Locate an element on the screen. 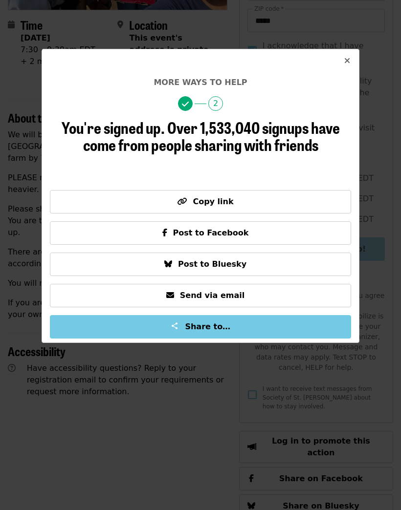  i: facebook-f icon is located at coordinates (165, 232).